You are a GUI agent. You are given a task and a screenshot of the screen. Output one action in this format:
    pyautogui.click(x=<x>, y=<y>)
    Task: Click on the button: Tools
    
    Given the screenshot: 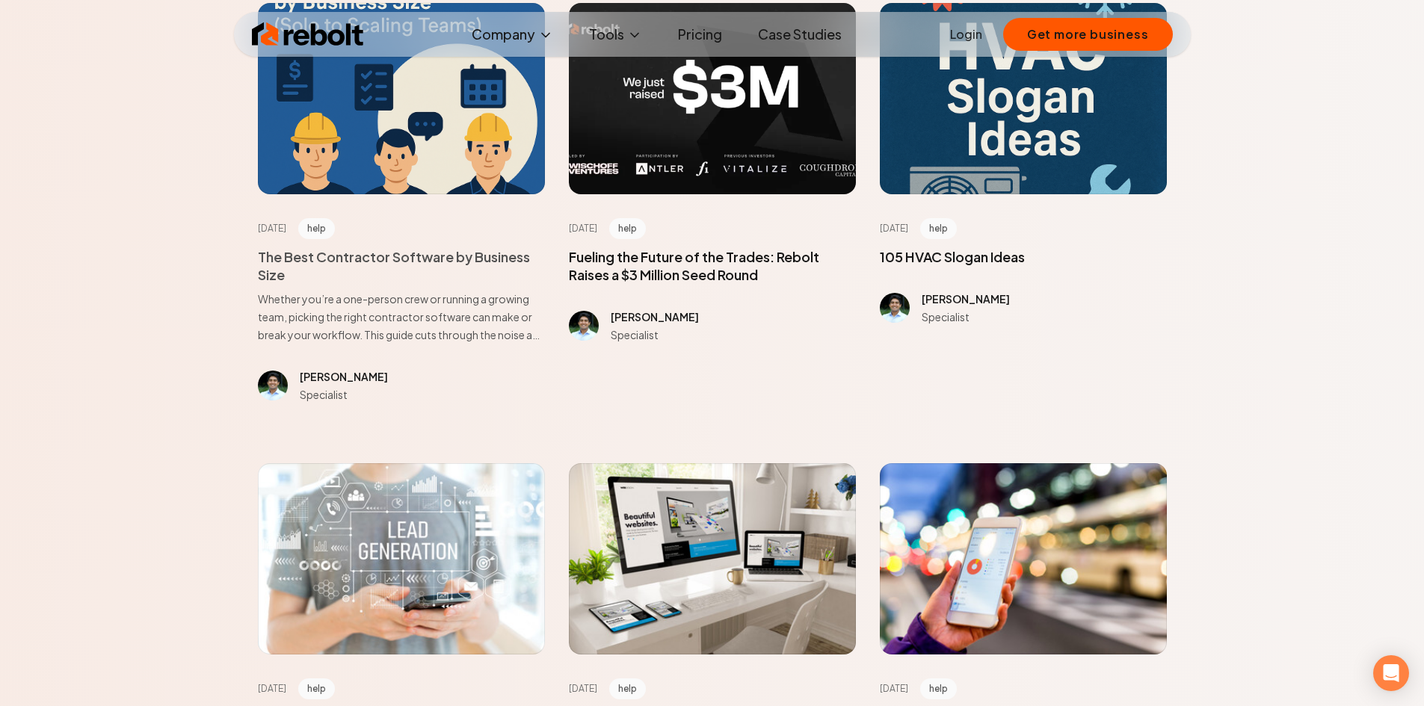 What is the action you would take?
    pyautogui.click(x=615, y=34)
    